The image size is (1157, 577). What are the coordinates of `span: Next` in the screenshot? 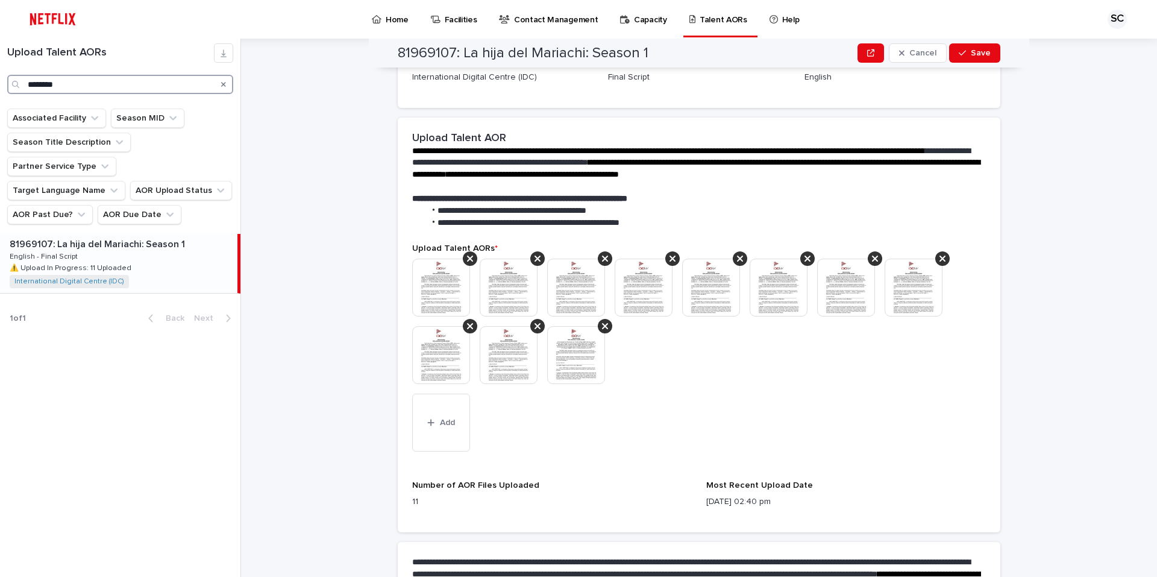 It's located at (207, 318).